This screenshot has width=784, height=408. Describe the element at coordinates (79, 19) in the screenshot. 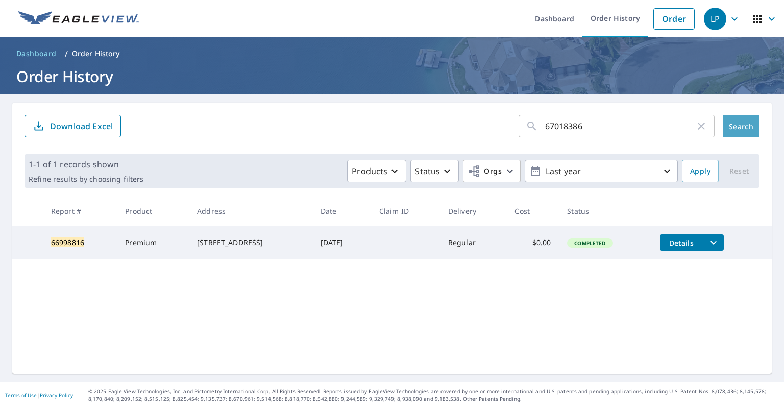

I see `img: EV Logo` at that location.